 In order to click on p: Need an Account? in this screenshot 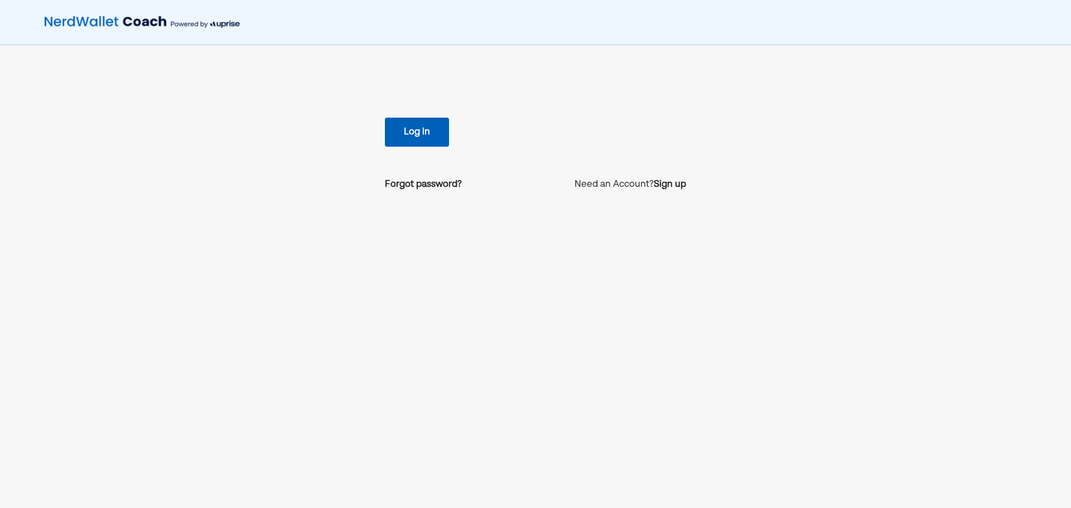, I will do `click(630, 185)`.